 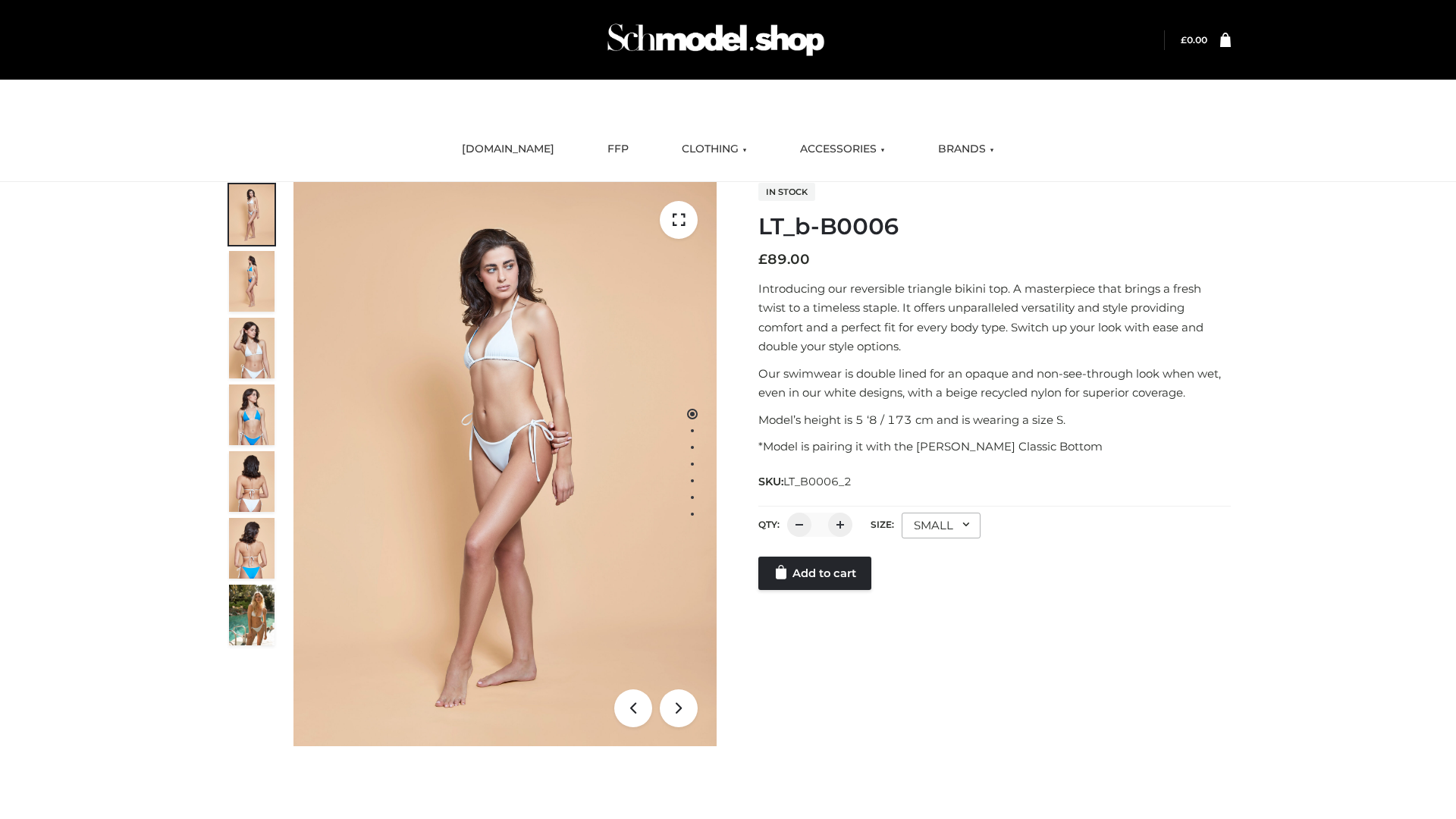 I want to click on img: ArielClassicBikiniTop_CloudNine_AzureSky_OW114ECO_4-scaled.jpg, so click(x=252, y=415).